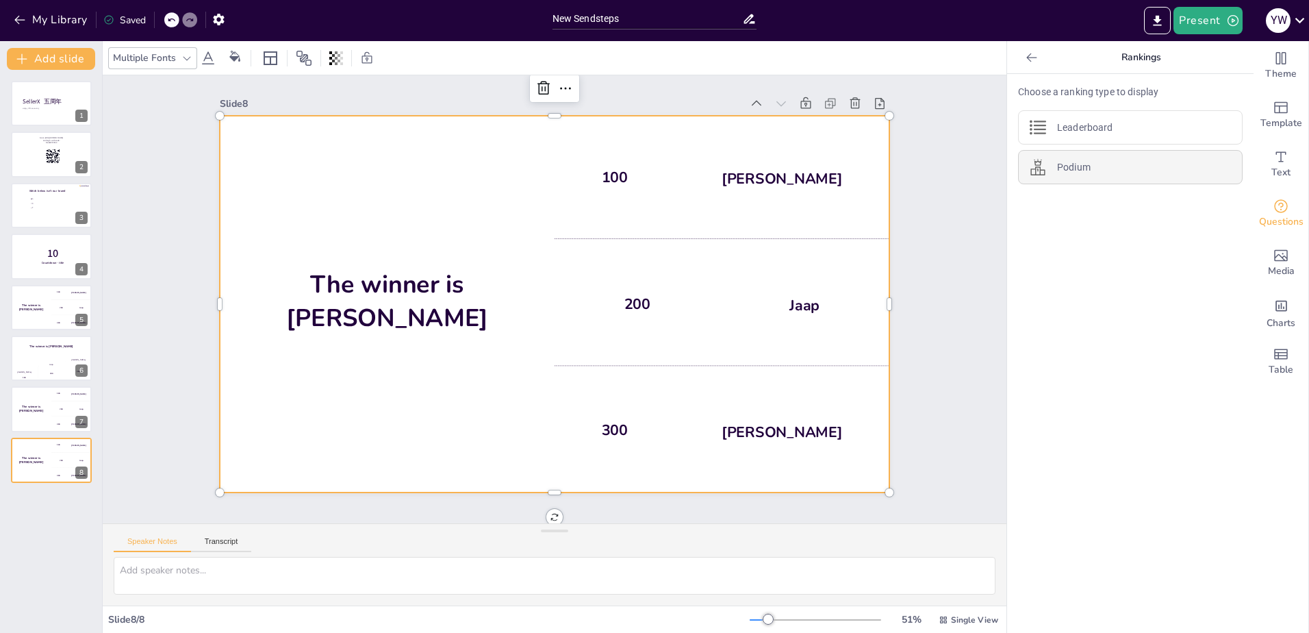 This screenshot has width=1309, height=633. What do you see at coordinates (125, 20) in the screenshot?
I see `div: Saved` at bounding box center [125, 20].